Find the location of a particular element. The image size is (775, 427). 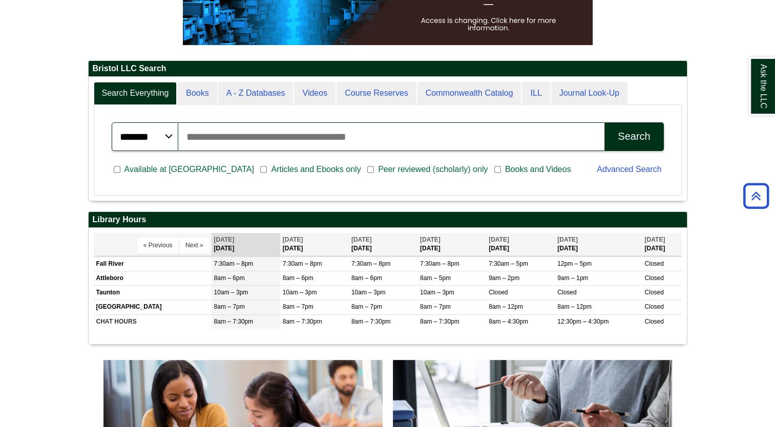

span: Books and Videos is located at coordinates (538, 170).